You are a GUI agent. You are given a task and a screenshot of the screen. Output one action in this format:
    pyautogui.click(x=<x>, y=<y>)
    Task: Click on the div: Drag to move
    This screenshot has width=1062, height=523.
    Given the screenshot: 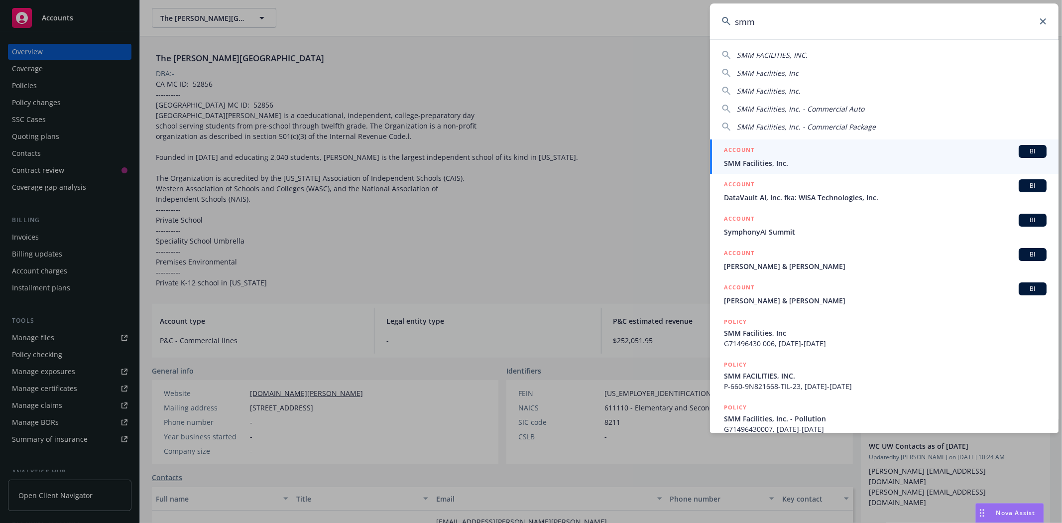 What is the action you would take?
    pyautogui.click(x=982, y=513)
    